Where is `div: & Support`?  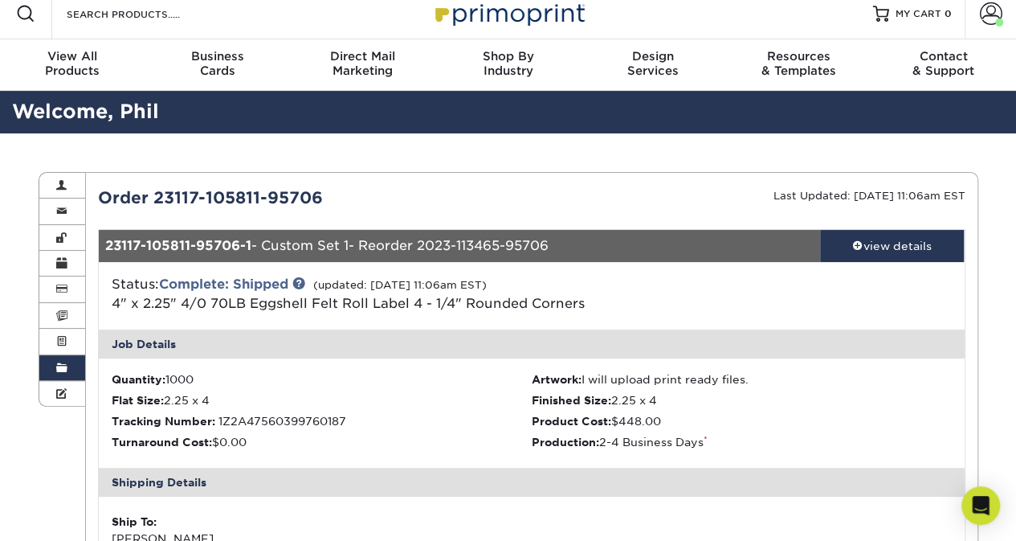
div: & Support is located at coordinates (943, 63).